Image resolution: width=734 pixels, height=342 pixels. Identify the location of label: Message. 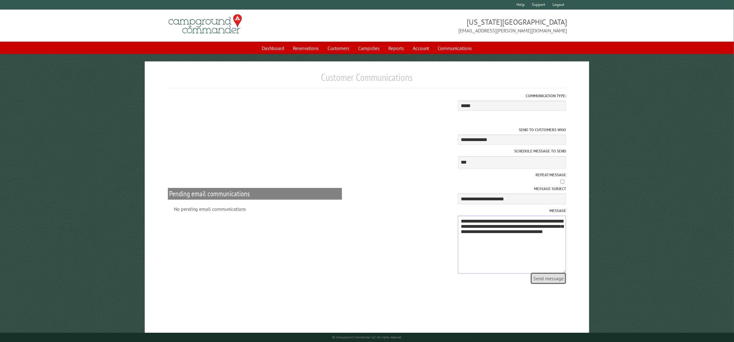
(455, 210).